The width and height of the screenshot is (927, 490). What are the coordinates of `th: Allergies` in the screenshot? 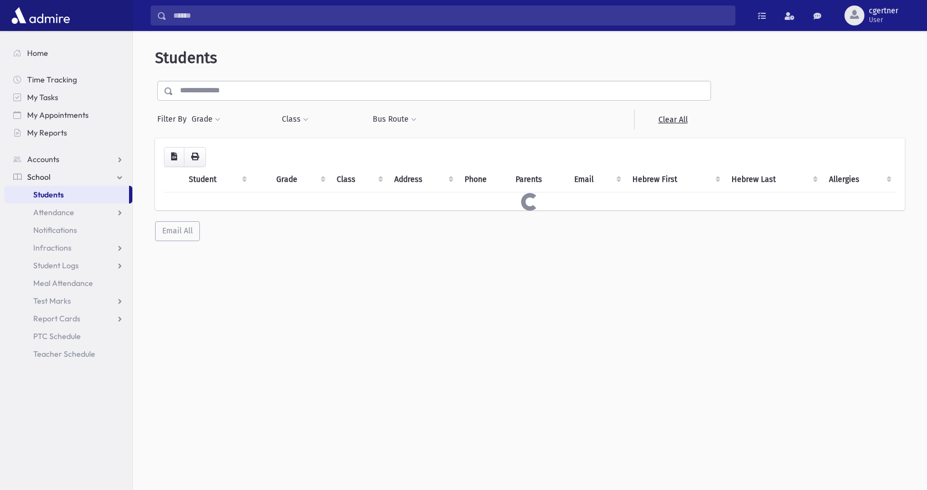 It's located at (859, 180).